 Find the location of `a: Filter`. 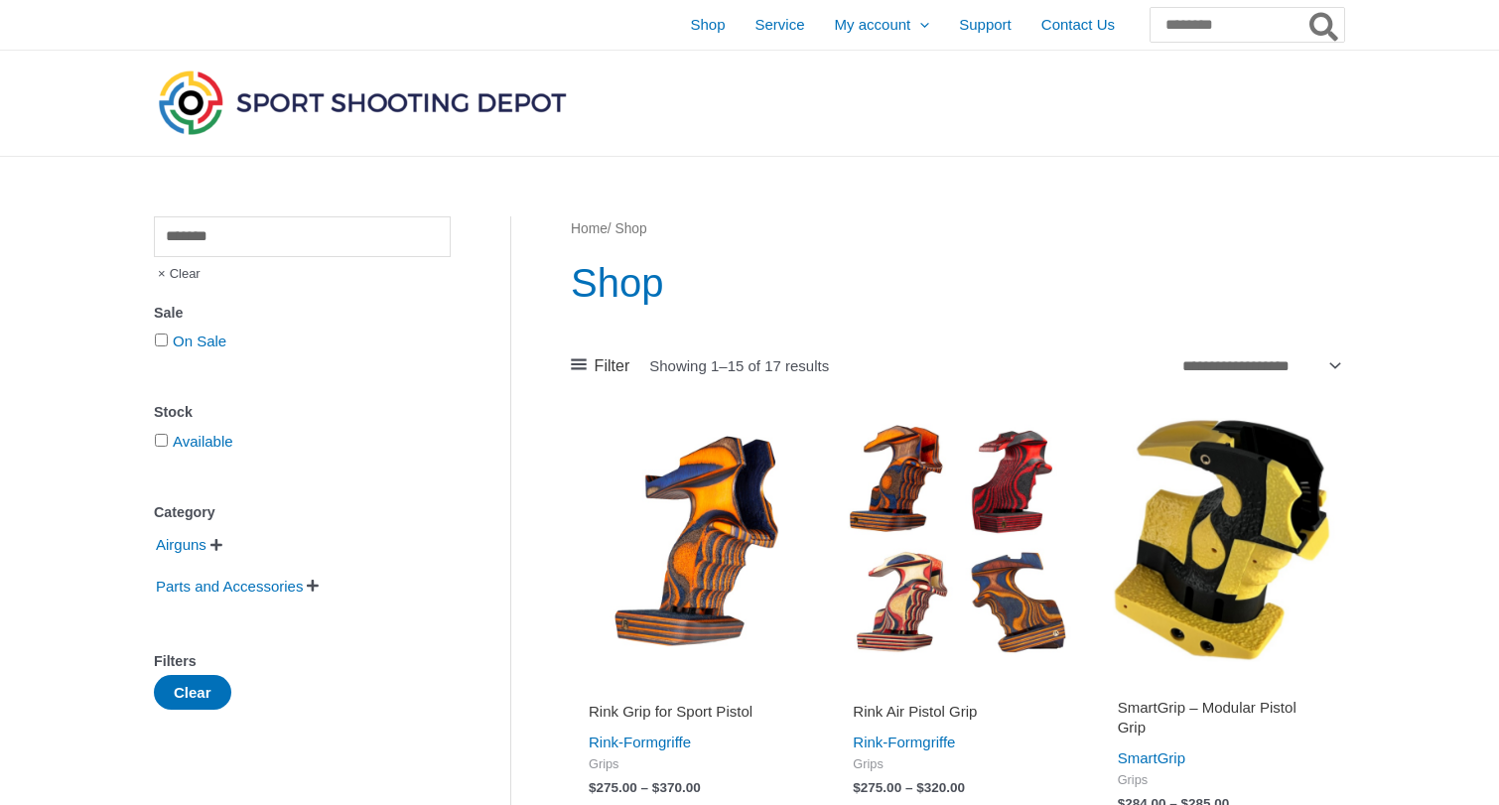

a: Filter is located at coordinates (600, 366).